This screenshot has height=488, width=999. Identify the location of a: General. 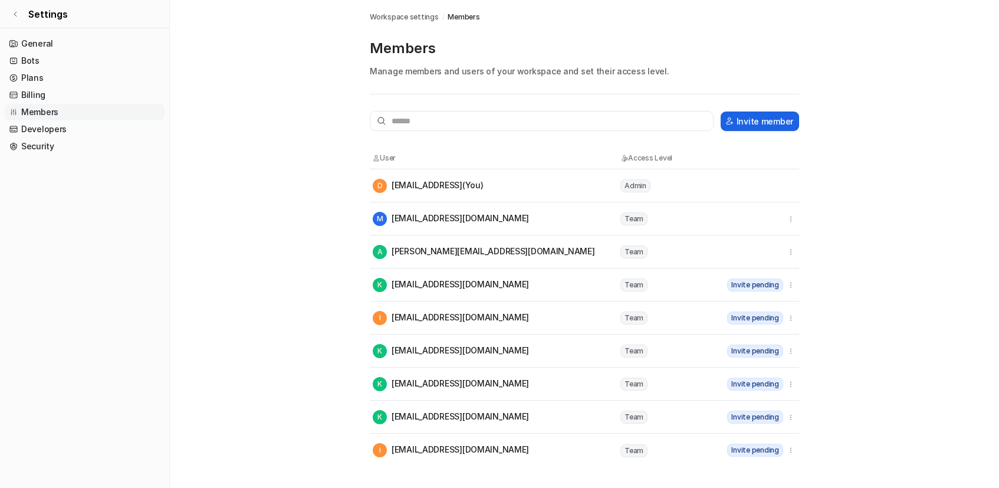
(84, 44).